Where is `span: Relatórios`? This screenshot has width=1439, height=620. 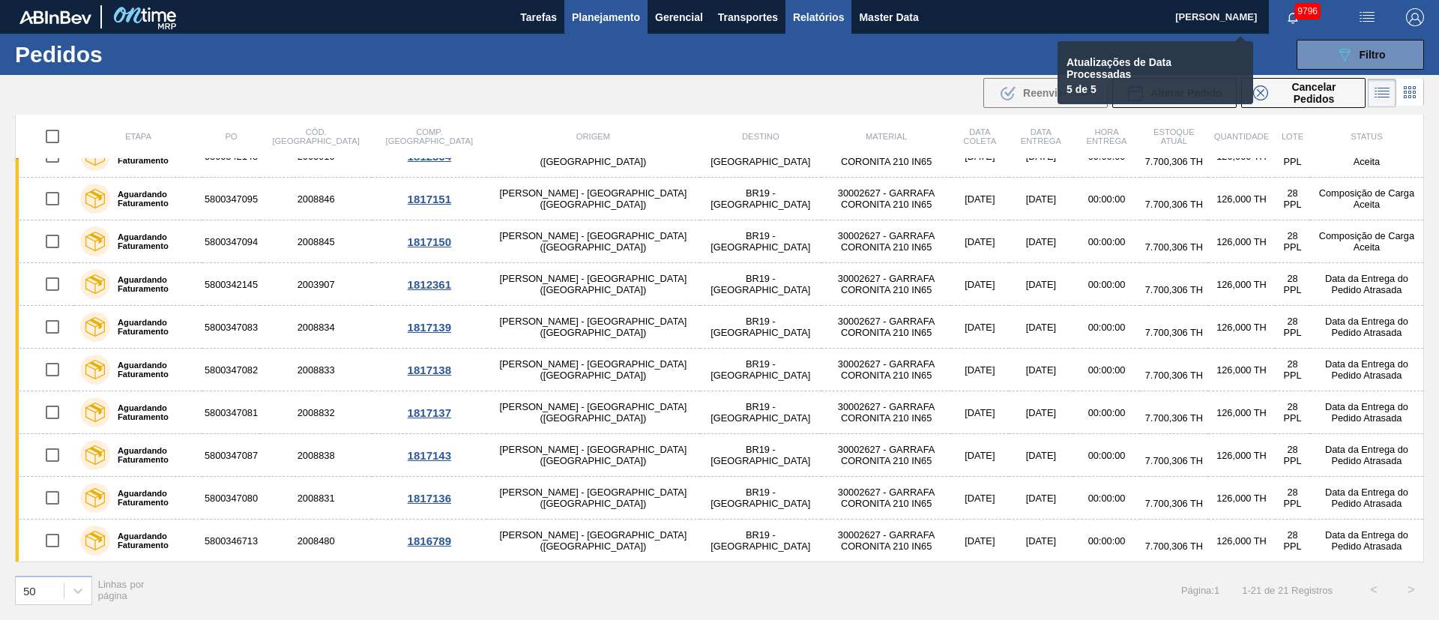
span: Relatórios is located at coordinates (818, 17).